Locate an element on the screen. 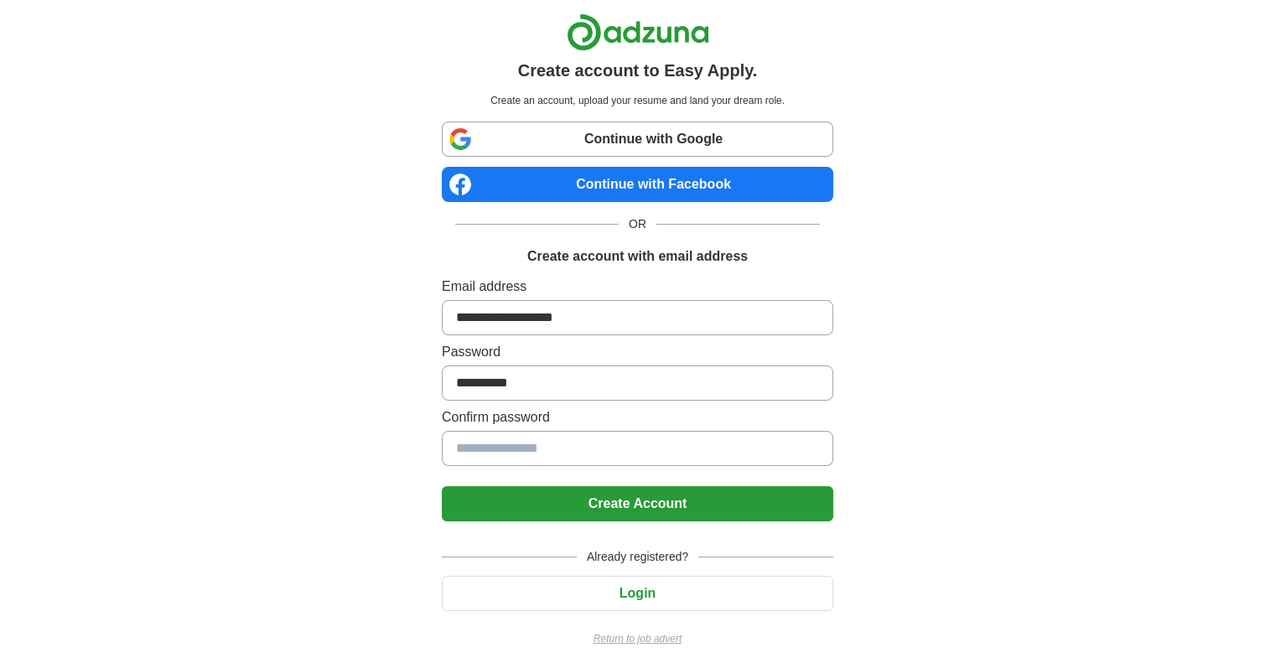  label: Confirm password is located at coordinates (637, 417).